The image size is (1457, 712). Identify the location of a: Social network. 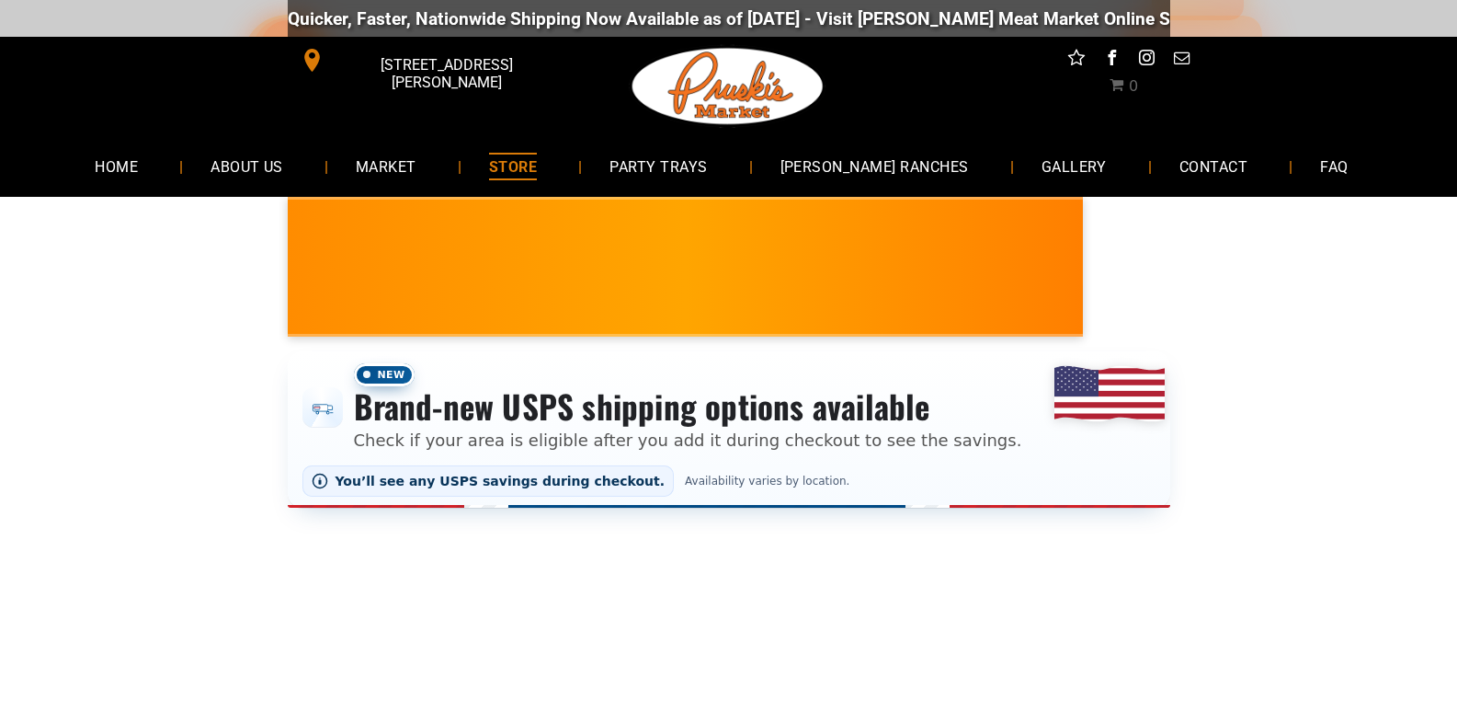
(1077, 60).